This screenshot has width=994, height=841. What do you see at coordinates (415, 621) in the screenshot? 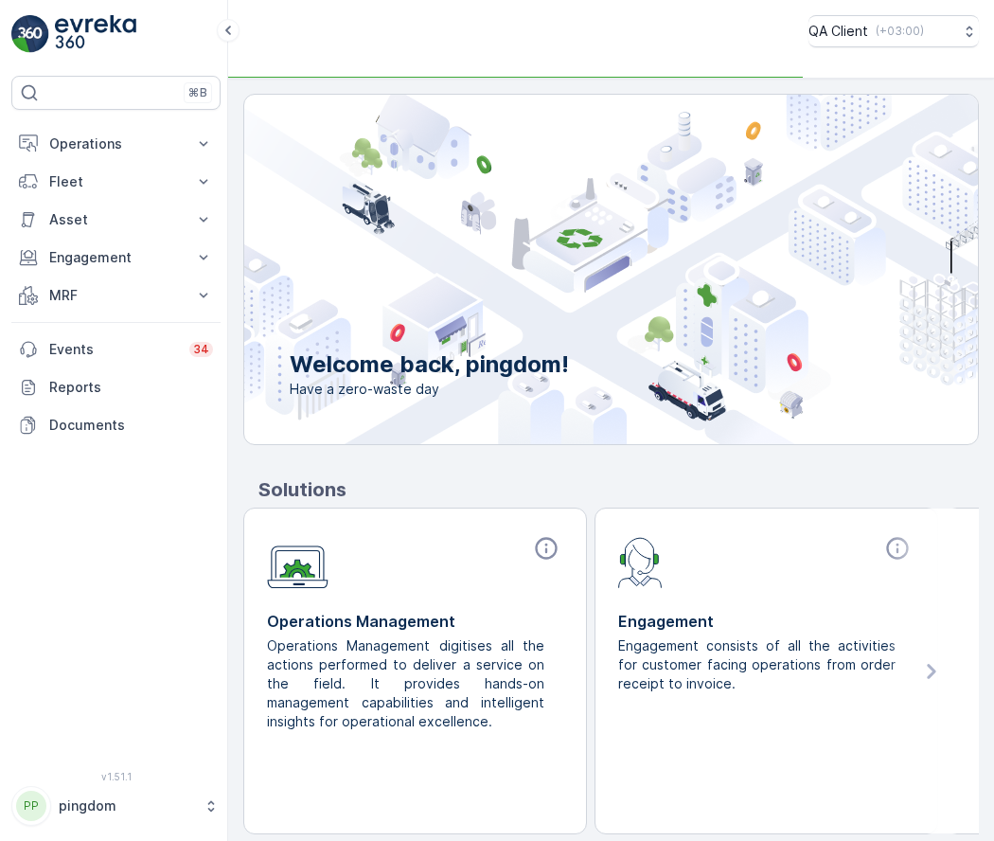
I see `p: Operations Management` at bounding box center [415, 621].